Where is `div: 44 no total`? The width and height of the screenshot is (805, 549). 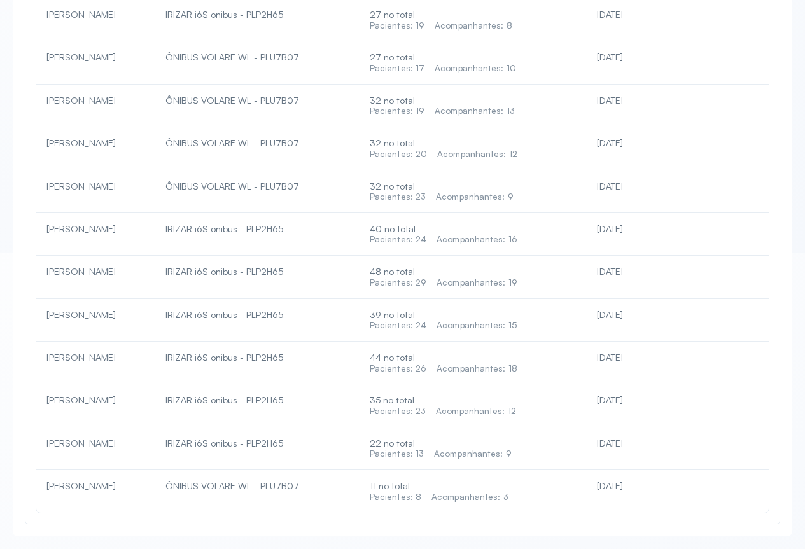
div: 44 no total is located at coordinates (473, 363).